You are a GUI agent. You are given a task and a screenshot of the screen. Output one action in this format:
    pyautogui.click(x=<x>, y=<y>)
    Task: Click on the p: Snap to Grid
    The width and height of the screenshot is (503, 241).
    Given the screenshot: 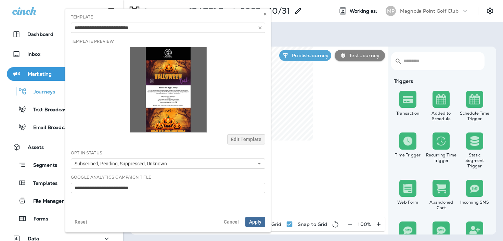 What is the action you would take?
    pyautogui.click(x=312, y=224)
    